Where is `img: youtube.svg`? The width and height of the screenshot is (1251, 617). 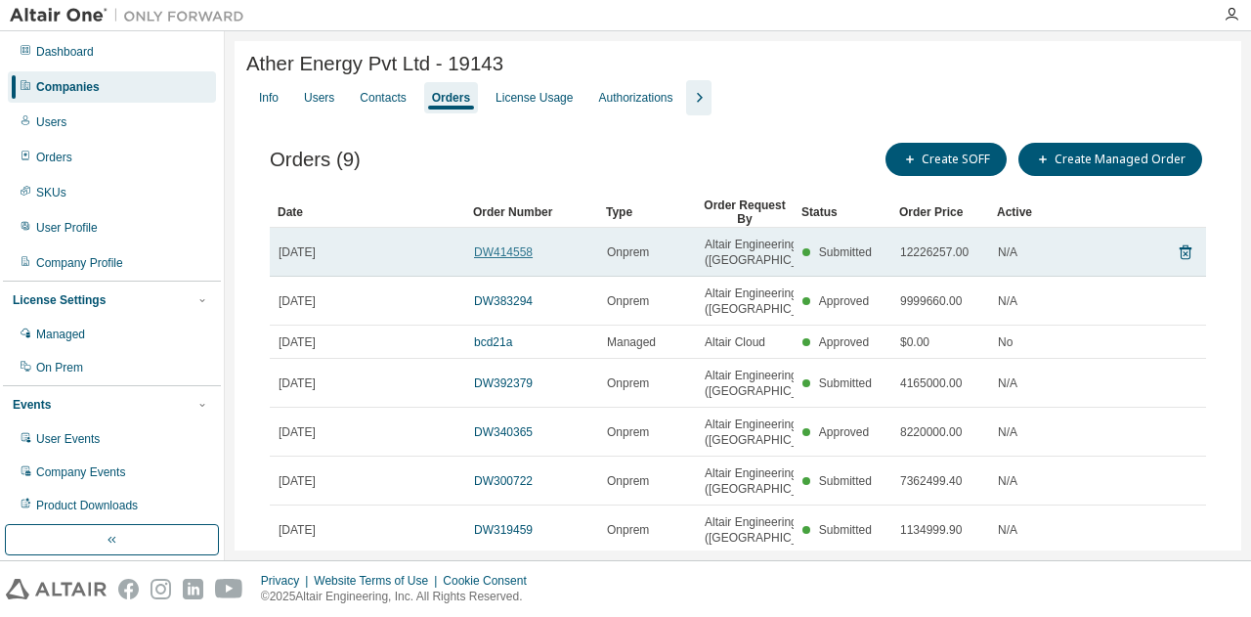
img: youtube.svg is located at coordinates (229, 588).